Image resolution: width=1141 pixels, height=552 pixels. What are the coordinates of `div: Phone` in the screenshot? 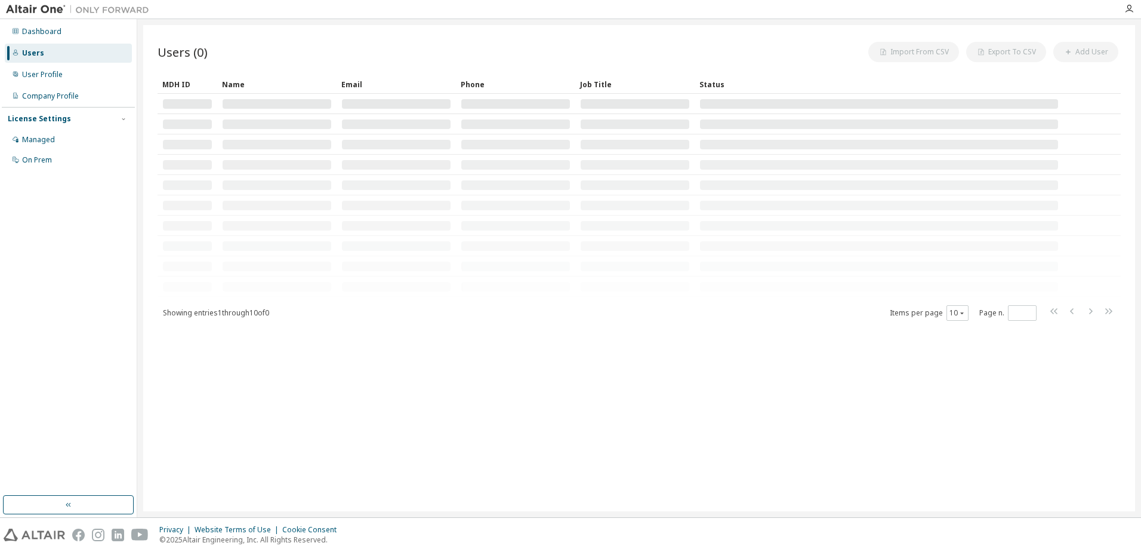 It's located at (516, 84).